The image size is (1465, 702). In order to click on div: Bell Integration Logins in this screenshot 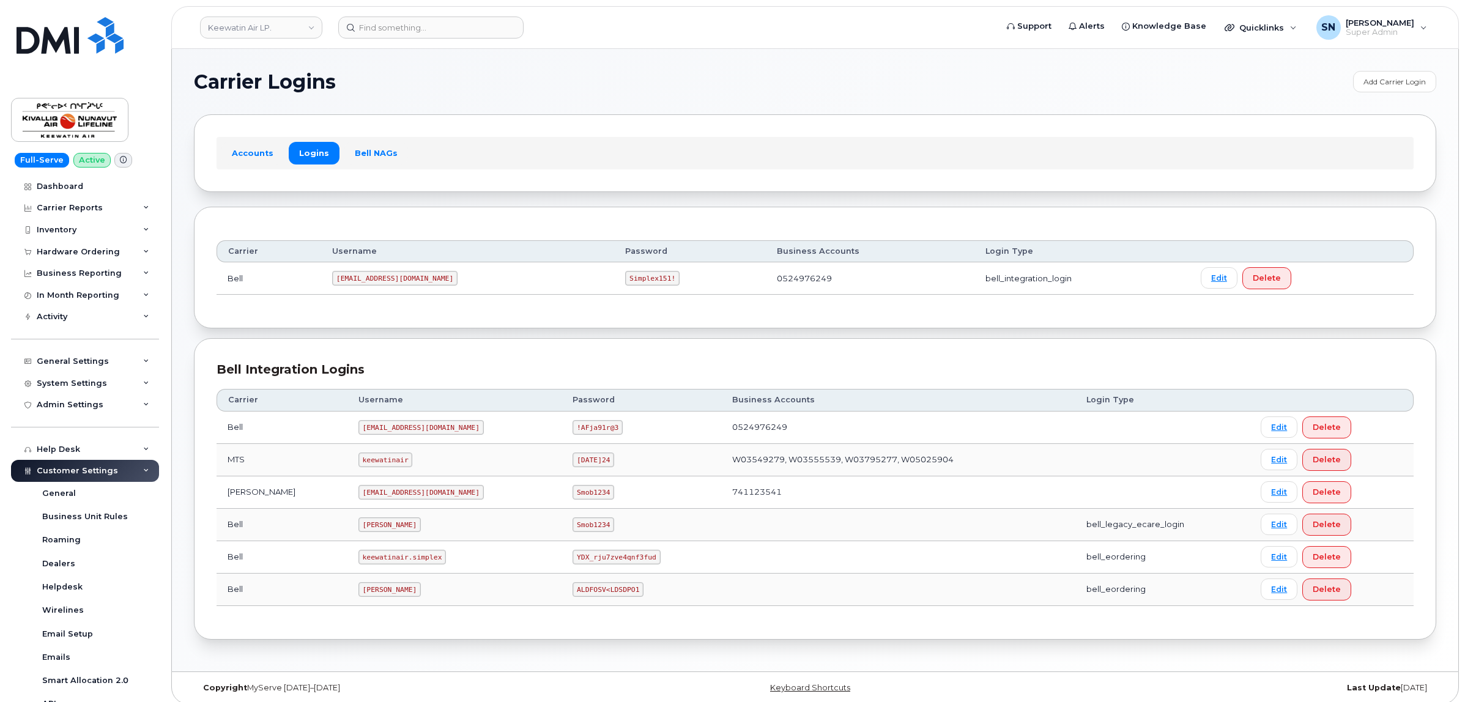, I will do `click(815, 370)`.